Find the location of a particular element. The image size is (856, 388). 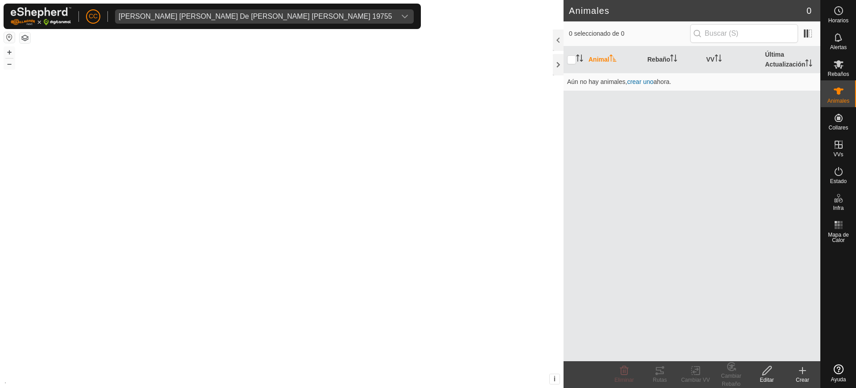

span: Eliminar is located at coordinates (624, 380).